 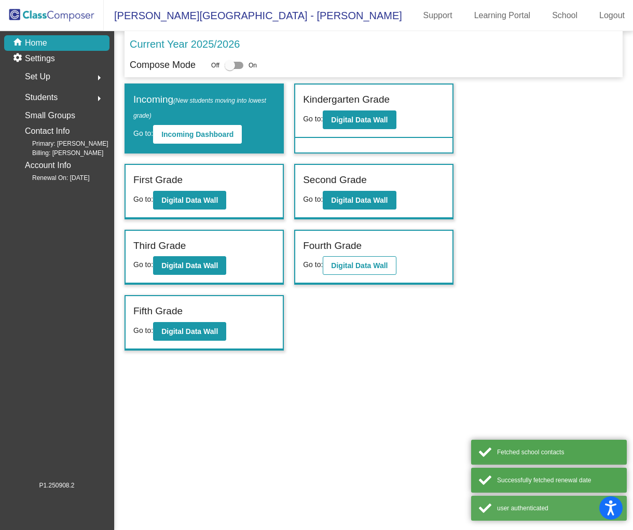 What do you see at coordinates (253, 65) in the screenshot?
I see `span: On` at bounding box center [253, 65].